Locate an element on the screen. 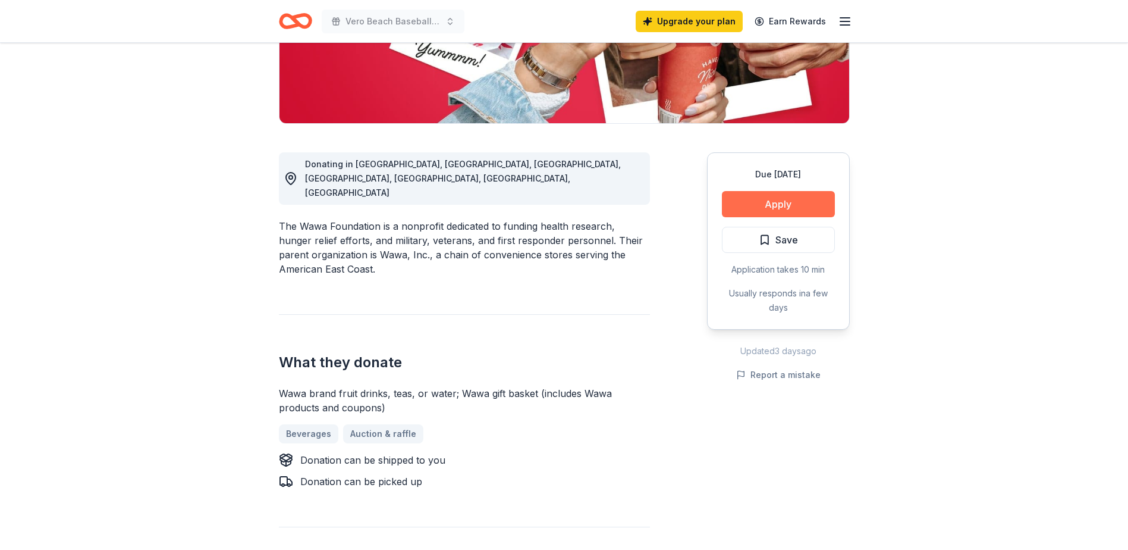  a: Earn Rewards is located at coordinates (791, 21).